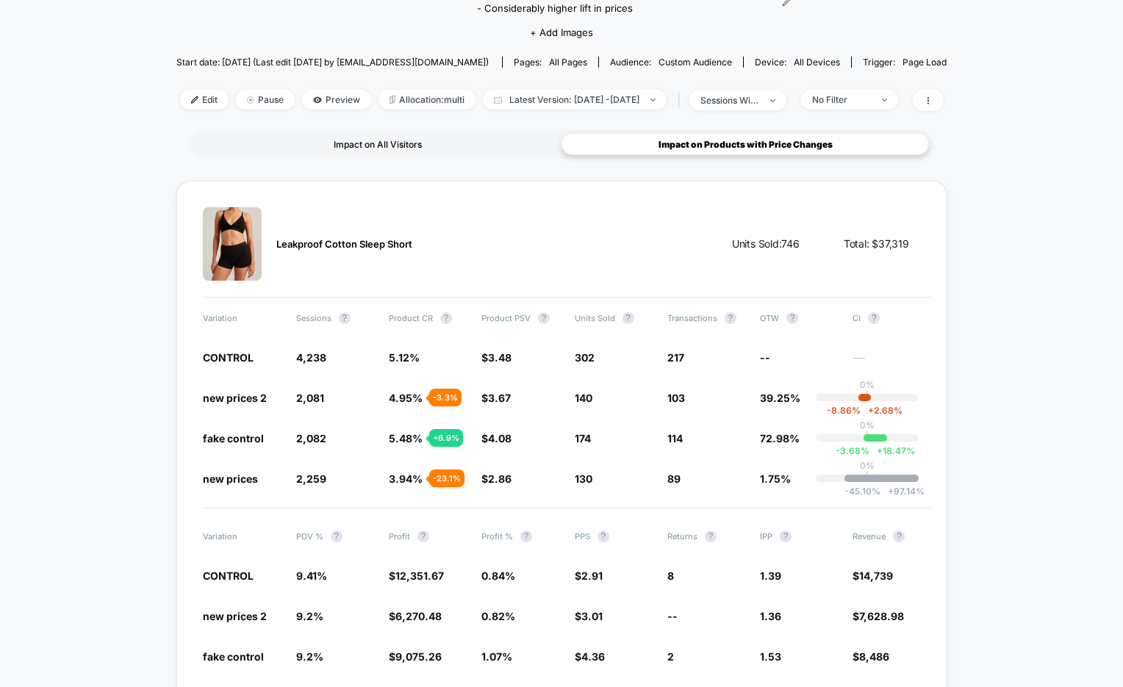 The width and height of the screenshot is (1123, 687). What do you see at coordinates (745, 144) in the screenshot?
I see `div: Impact on Products with Price Changes` at bounding box center [745, 144].